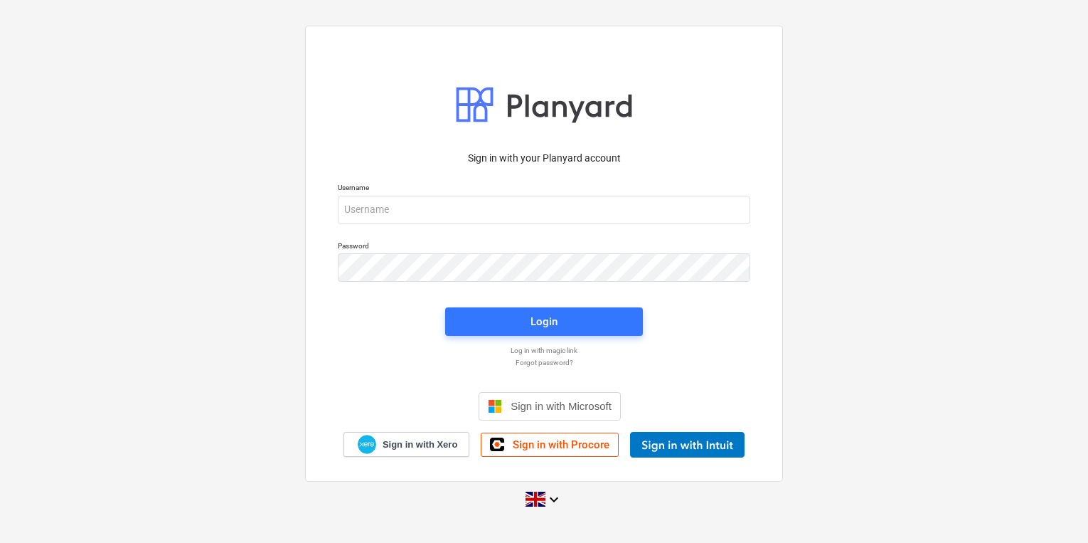  Describe the element at coordinates (544, 322) in the screenshot. I see `button: Login` at that location.